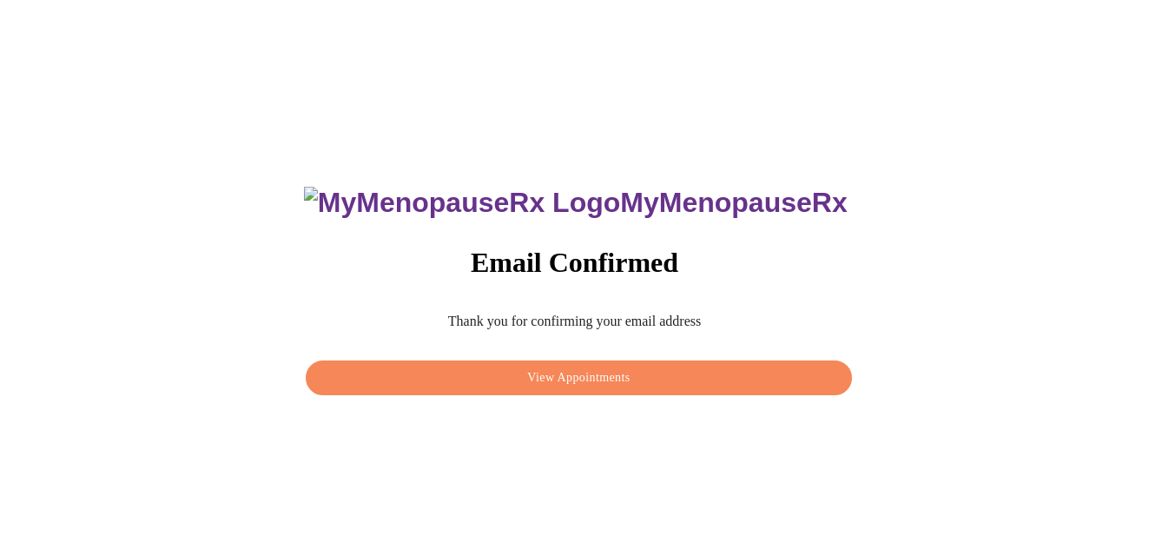 The image size is (1149, 549). Describe the element at coordinates (578, 378) in the screenshot. I see `button: View Appointments` at that location.